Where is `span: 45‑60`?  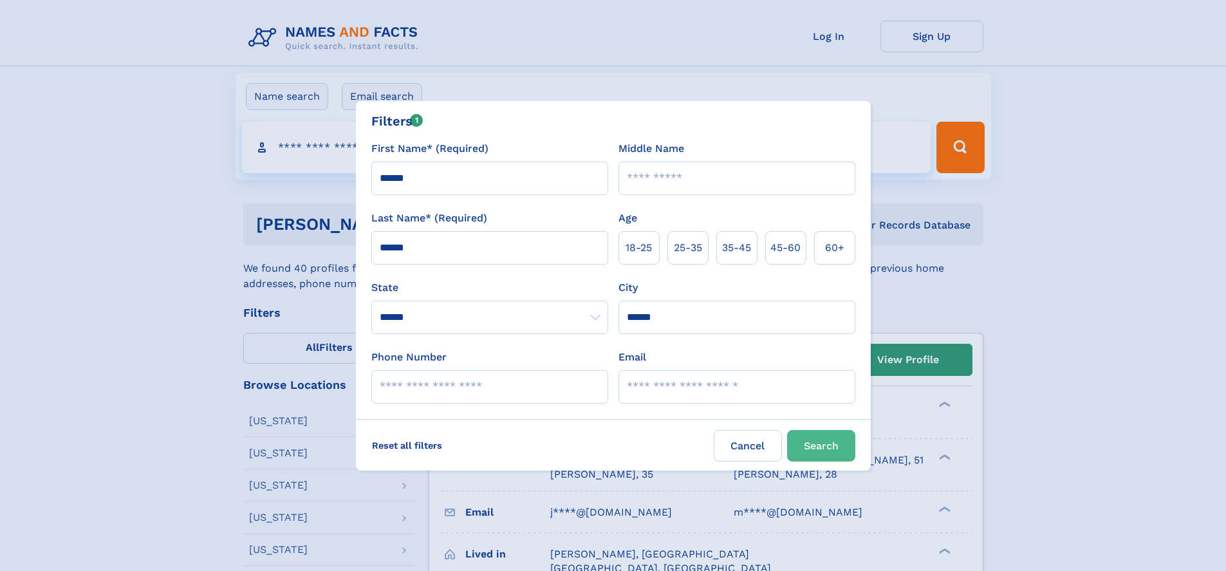 span: 45‑60 is located at coordinates (785, 248).